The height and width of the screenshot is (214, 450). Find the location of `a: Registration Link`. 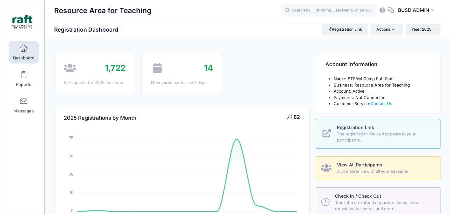

a: Registration Link is located at coordinates (345, 29).